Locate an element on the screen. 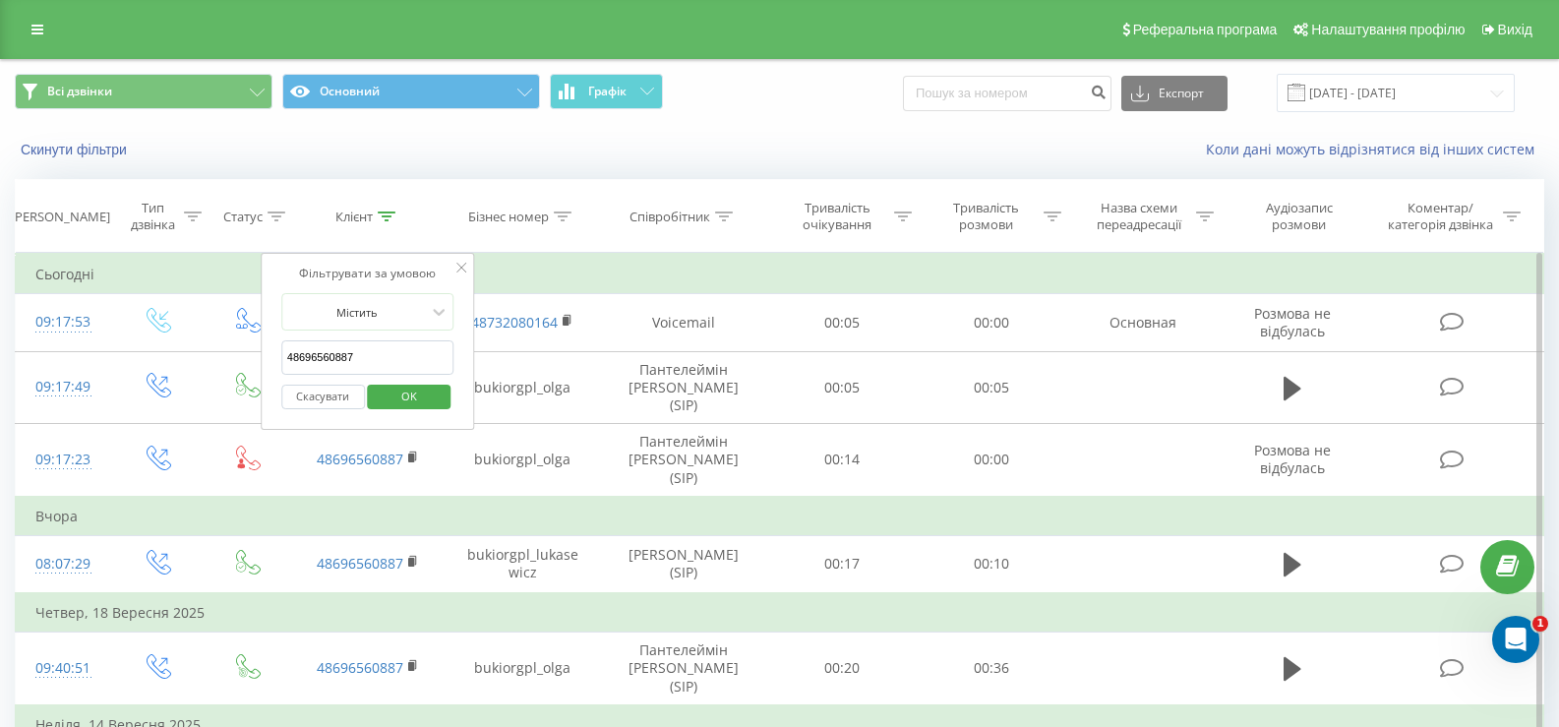 This screenshot has width=1559, height=727. td: 00:10 is located at coordinates (992, 564).